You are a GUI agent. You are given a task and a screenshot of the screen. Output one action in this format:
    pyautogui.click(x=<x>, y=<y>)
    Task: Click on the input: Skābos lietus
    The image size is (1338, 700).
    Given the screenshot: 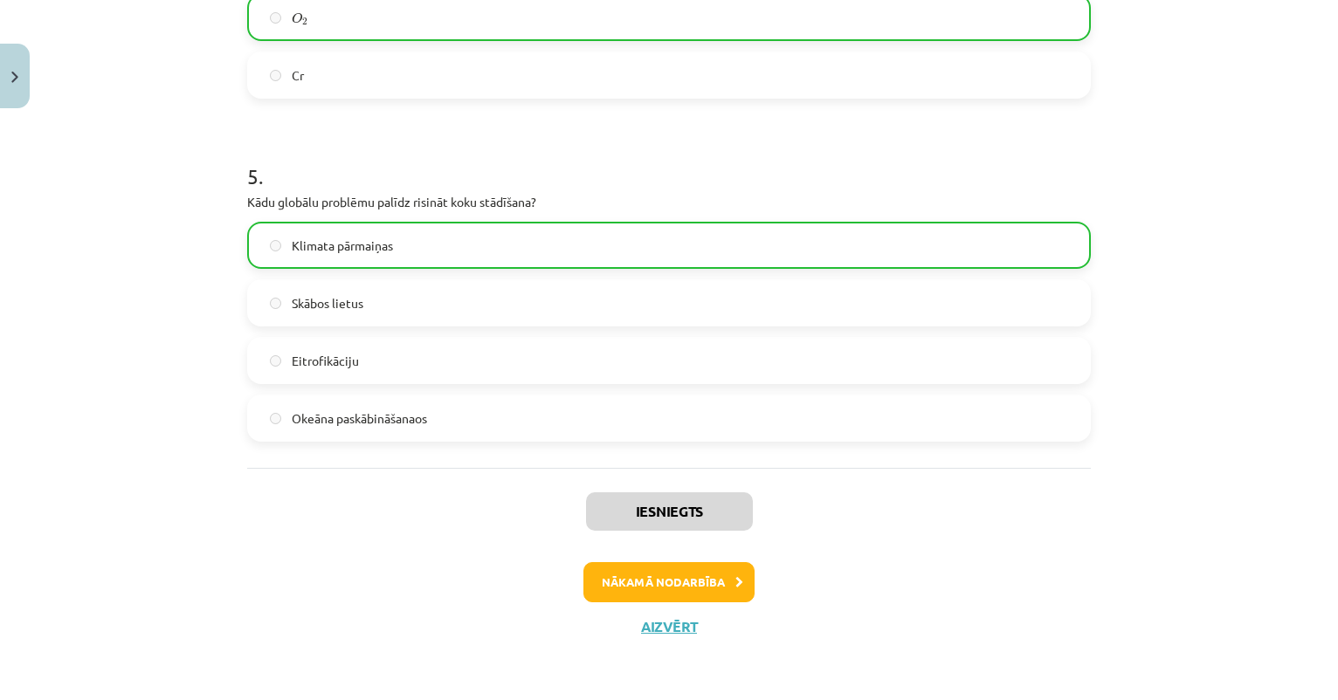 What is the action you would take?
    pyautogui.click(x=275, y=303)
    